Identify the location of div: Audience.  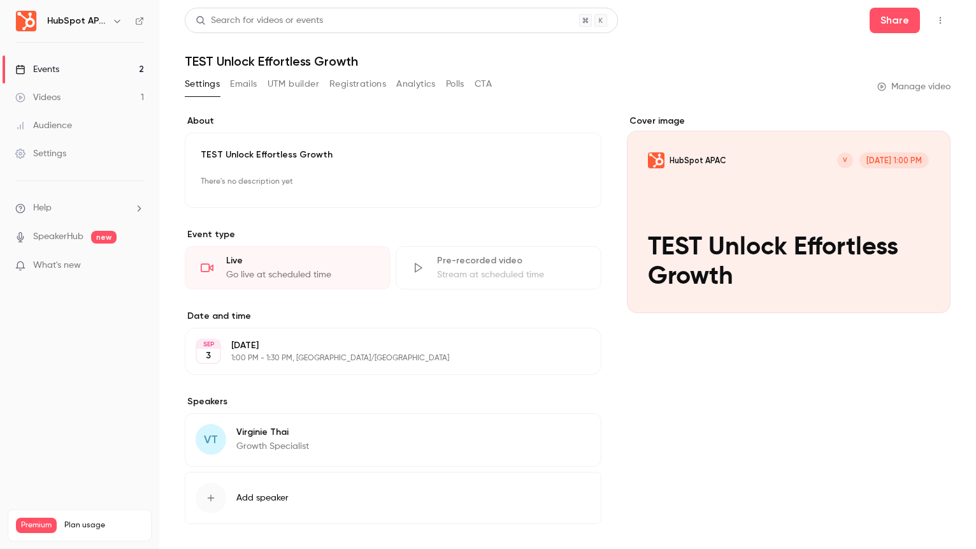
(43, 126).